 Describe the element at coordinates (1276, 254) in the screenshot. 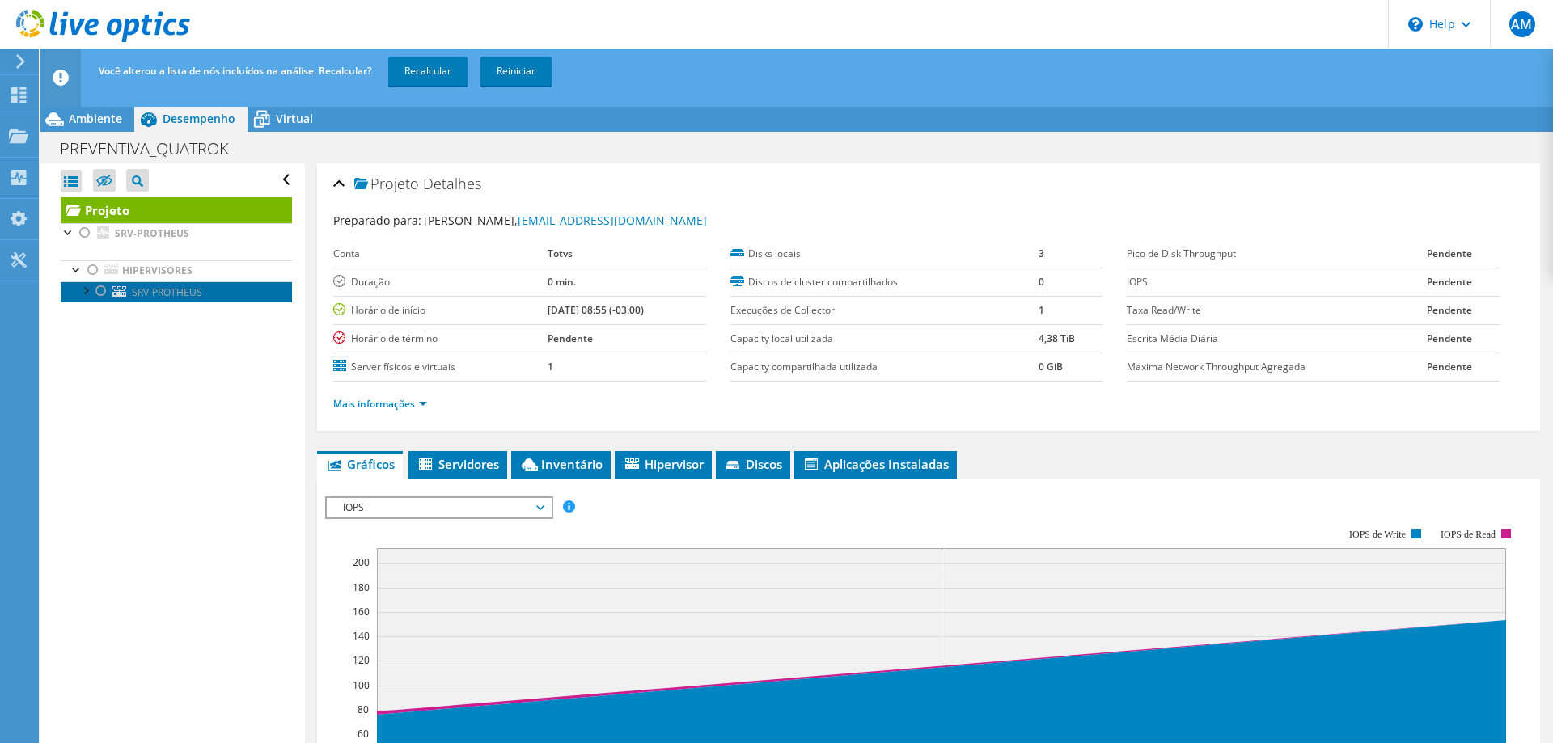

I see `label: Pico de Disk Throughput` at that location.